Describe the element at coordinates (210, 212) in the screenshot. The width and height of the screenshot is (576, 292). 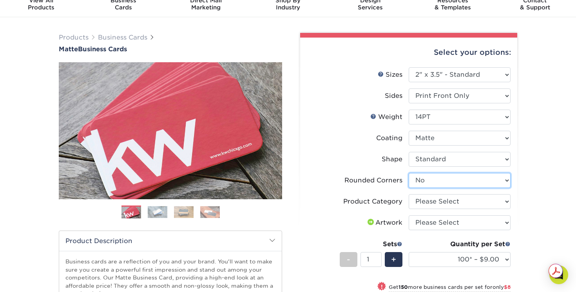
I see `img: Business Cards 04` at that location.